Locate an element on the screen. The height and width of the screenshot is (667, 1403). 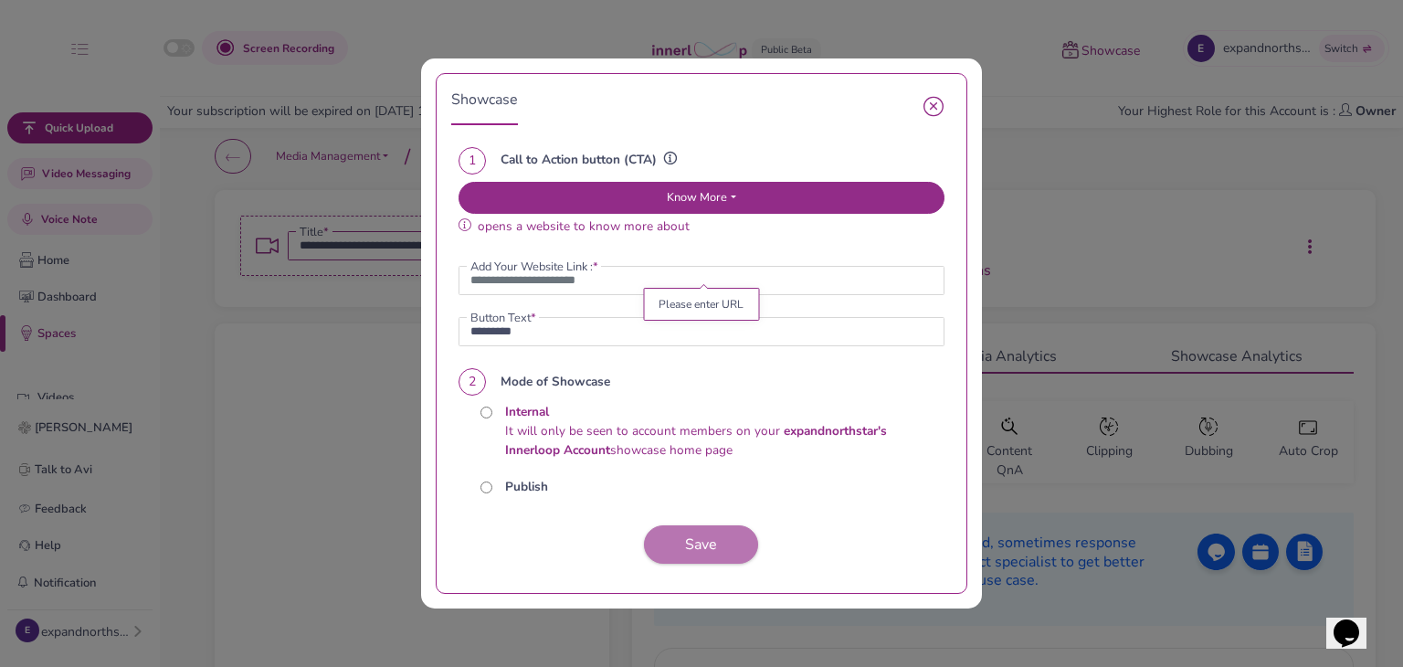
span: 2 is located at coordinates (472, 382).